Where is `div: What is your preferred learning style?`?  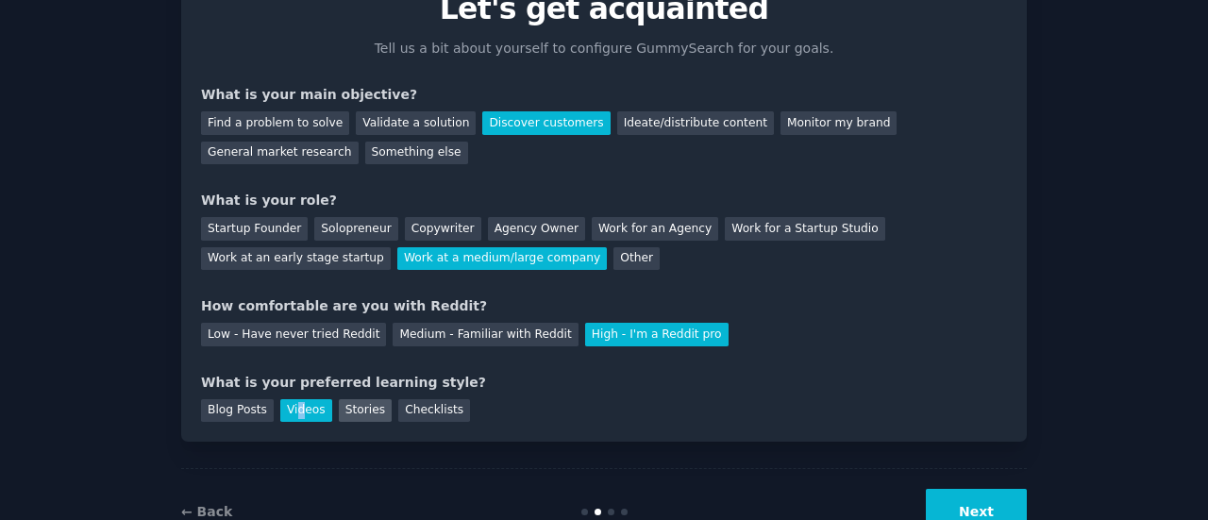 div: What is your preferred learning style? is located at coordinates (604, 382).